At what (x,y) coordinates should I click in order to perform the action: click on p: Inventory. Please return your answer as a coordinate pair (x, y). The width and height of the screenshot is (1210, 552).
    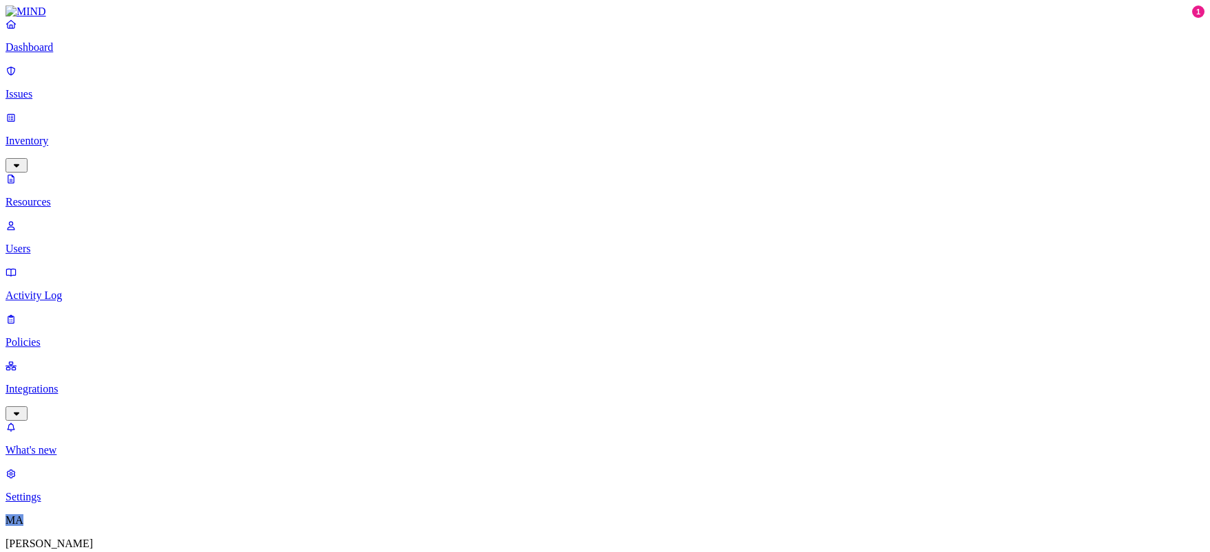
    Looking at the image, I should click on (605, 141).